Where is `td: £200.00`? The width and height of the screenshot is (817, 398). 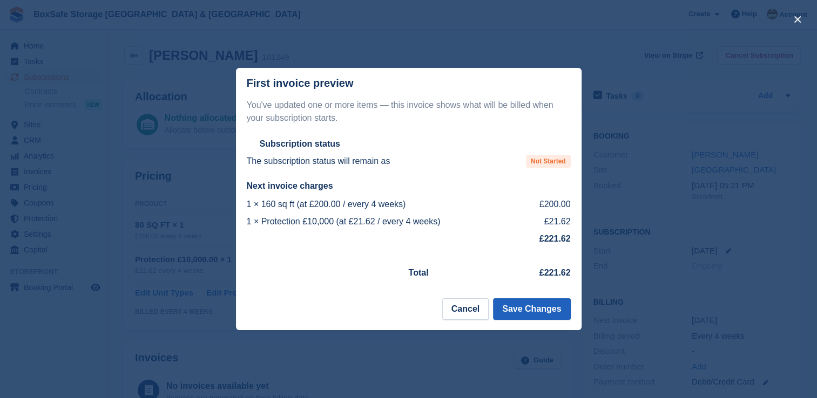 td: £200.00 is located at coordinates (547, 205).